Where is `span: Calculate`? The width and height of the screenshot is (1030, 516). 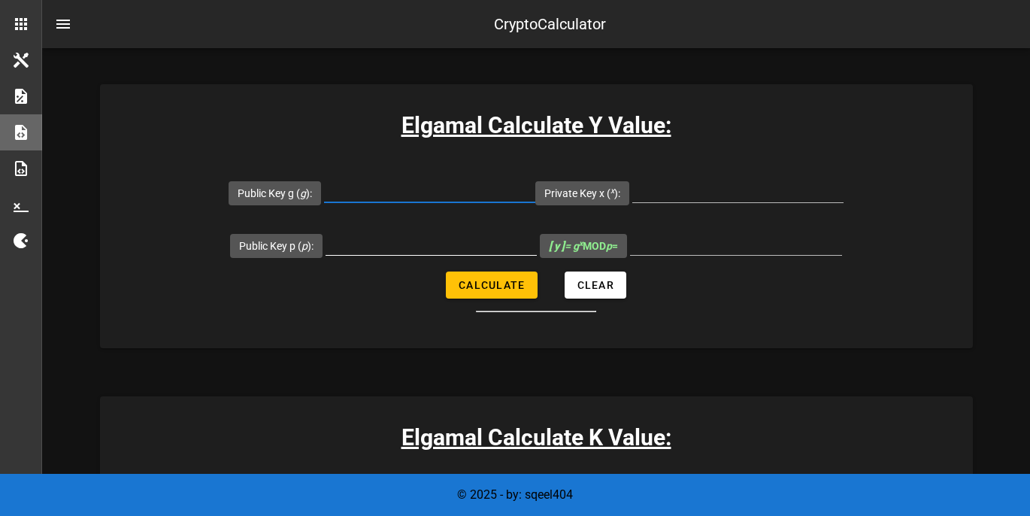 span: Calculate is located at coordinates (491, 285).